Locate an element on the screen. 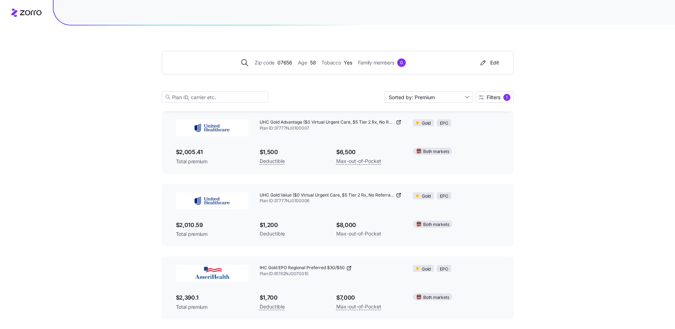 The height and width of the screenshot is (329, 675). span: Yes is located at coordinates (347, 63).